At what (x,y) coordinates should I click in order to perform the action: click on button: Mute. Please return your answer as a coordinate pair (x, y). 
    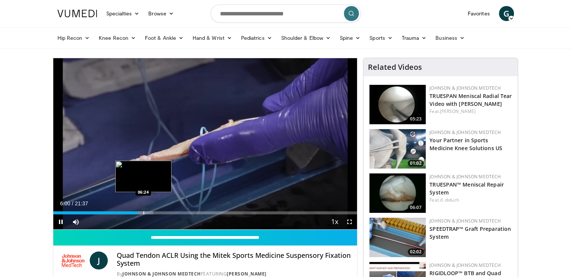
    Looking at the image, I should click on (76, 222).